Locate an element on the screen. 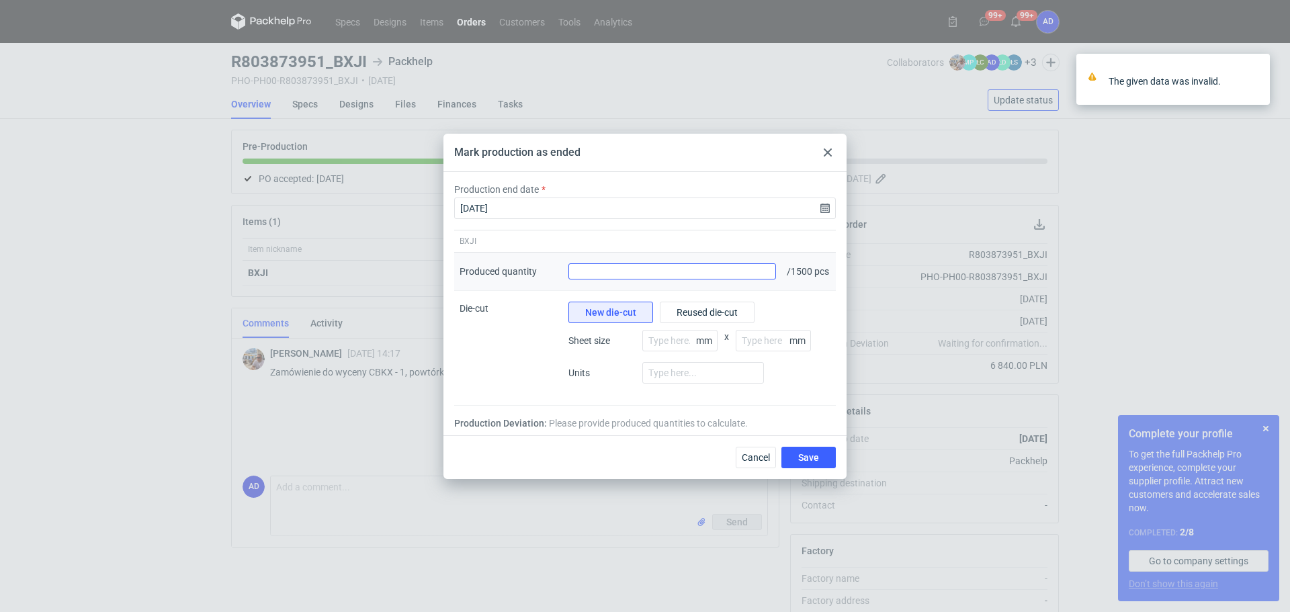 Image resolution: width=1290 pixels, height=612 pixels. button: Cancel is located at coordinates (756, 457).